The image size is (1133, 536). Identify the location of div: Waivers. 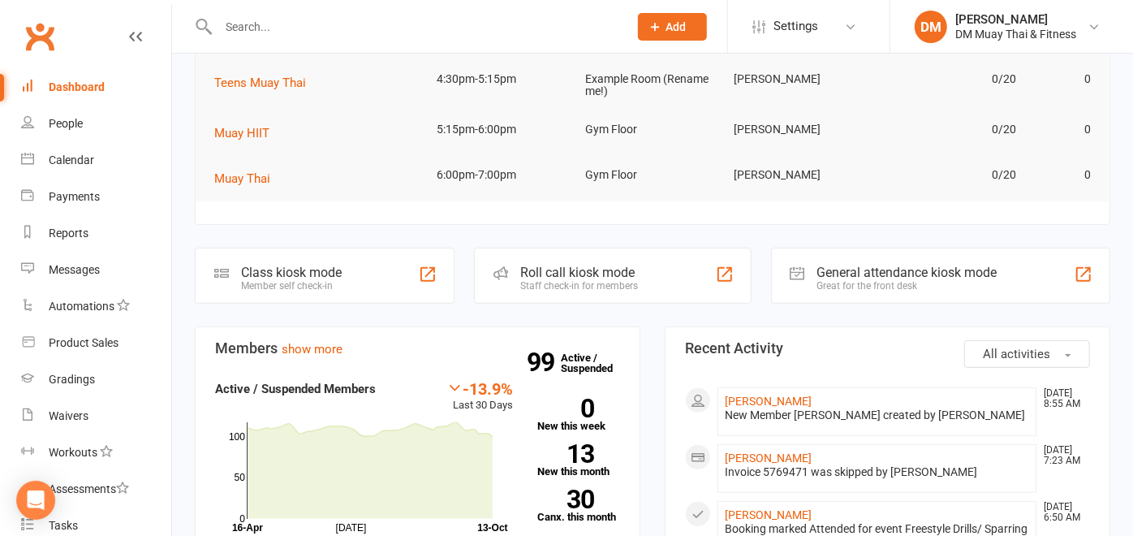
(68, 416).